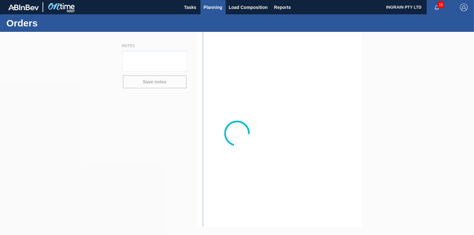 The width and height of the screenshot is (474, 235). I want to click on h1: Orders, so click(63, 23).